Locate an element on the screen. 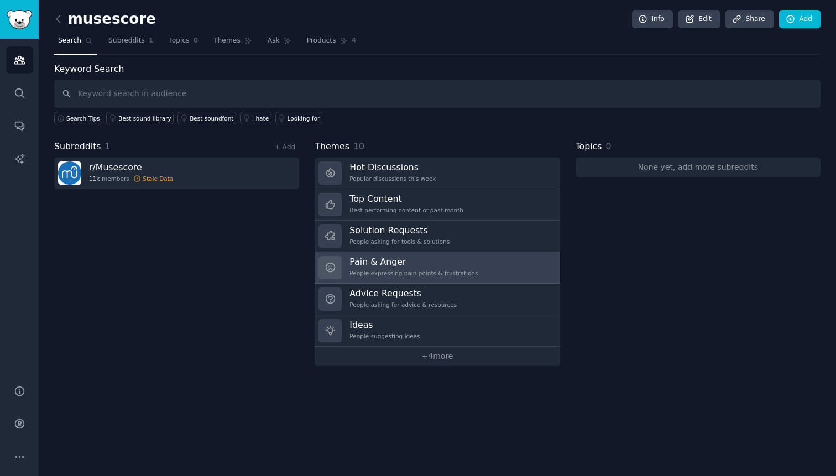 The height and width of the screenshot is (476, 836). span: 4 is located at coordinates (354, 41).